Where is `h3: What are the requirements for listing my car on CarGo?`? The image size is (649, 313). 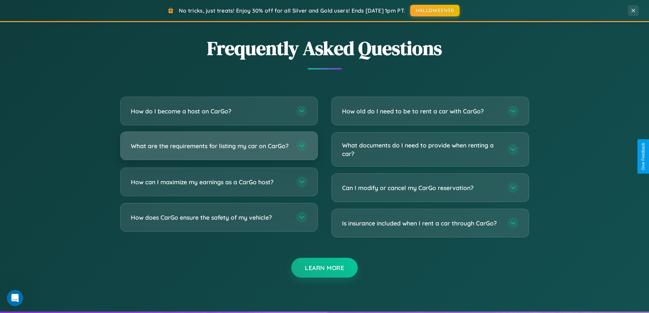 h3: What are the requirements for listing my car on CarGo? is located at coordinates (210, 146).